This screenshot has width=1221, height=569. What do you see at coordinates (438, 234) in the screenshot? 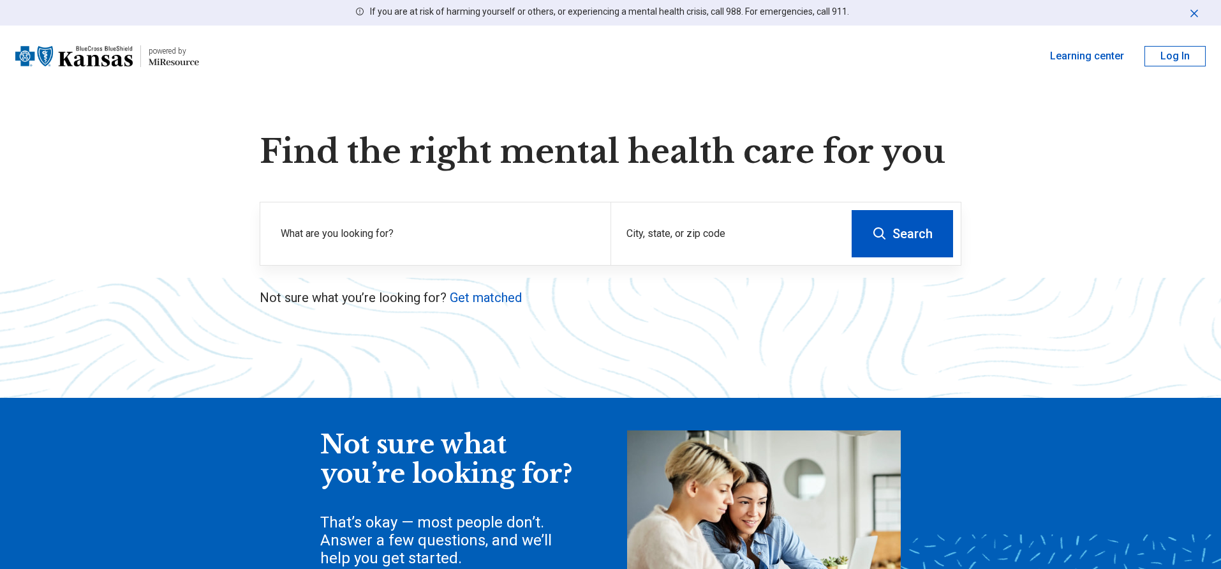
I see `label: What are you looking for?` at bounding box center [438, 234].